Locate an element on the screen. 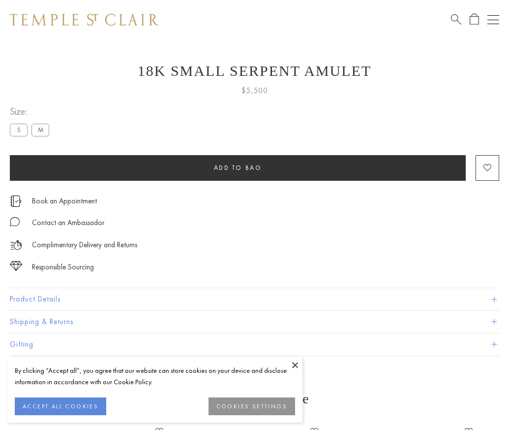 The height and width of the screenshot is (430, 509). div: By clicking “Accept all”, you agree that our website can store cookies on your device and disclos... is located at coordinates (155, 376).